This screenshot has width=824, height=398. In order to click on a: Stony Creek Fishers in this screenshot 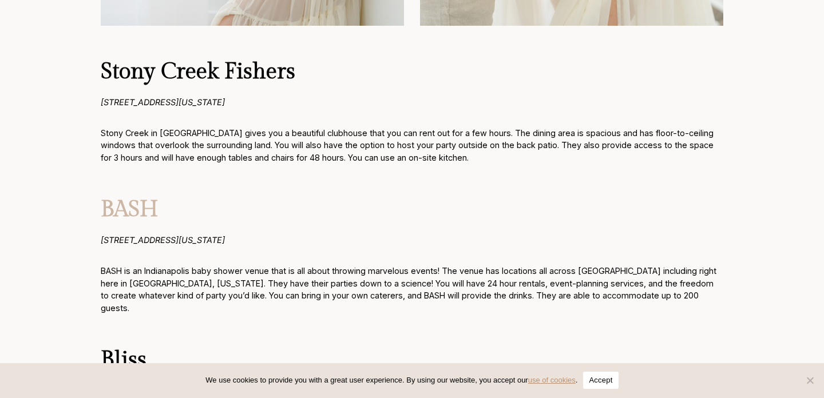, I will do `click(198, 72)`.